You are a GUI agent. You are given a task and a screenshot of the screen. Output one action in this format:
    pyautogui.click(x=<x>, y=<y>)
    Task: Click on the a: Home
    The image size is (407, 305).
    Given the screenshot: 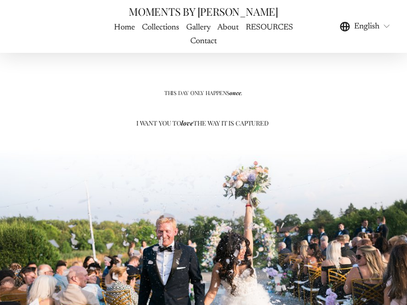 What is the action you would take?
    pyautogui.click(x=124, y=27)
    